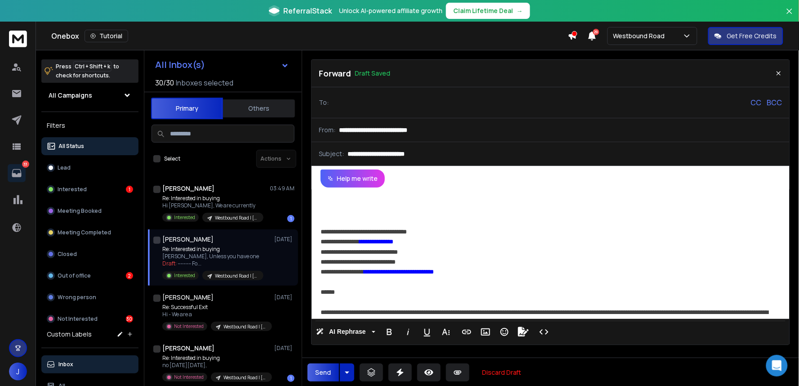  What do you see at coordinates (757, 103) in the screenshot?
I see `p: CC` at bounding box center [757, 103].